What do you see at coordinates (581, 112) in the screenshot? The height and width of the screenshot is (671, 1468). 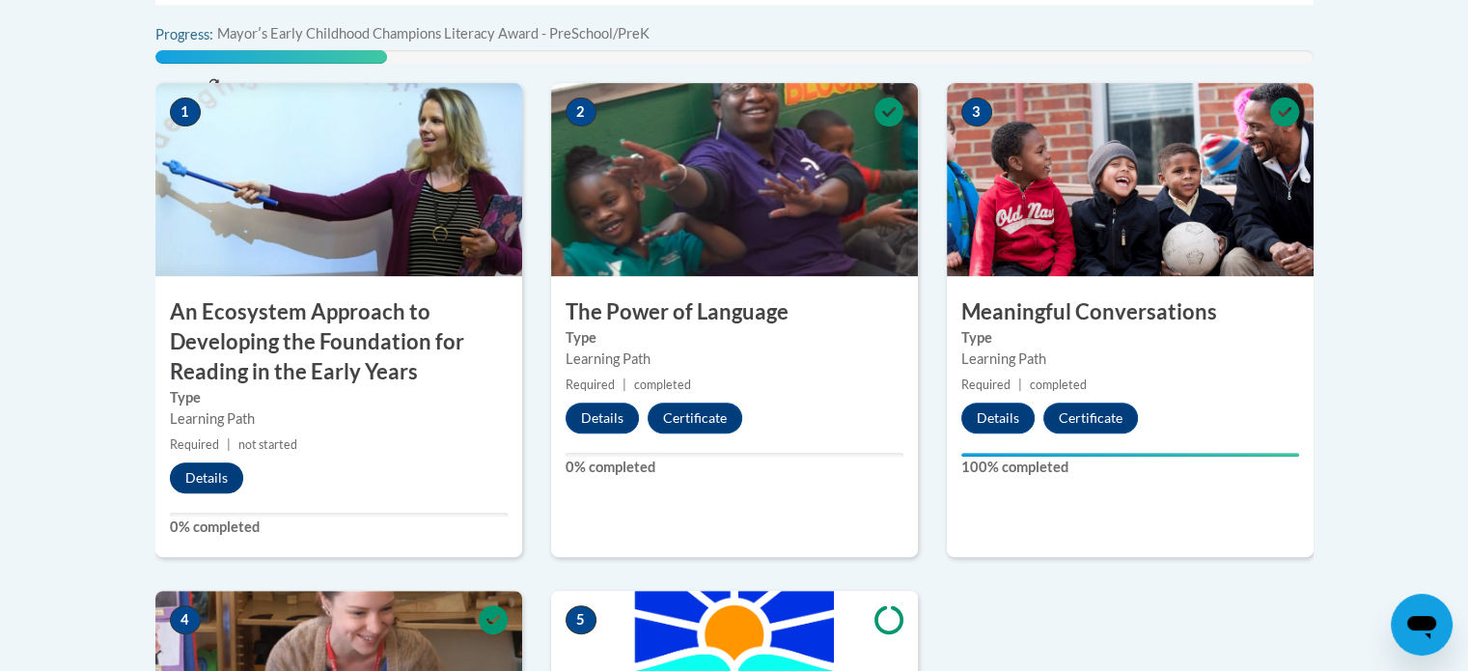 I see `span: 2` at bounding box center [581, 112].